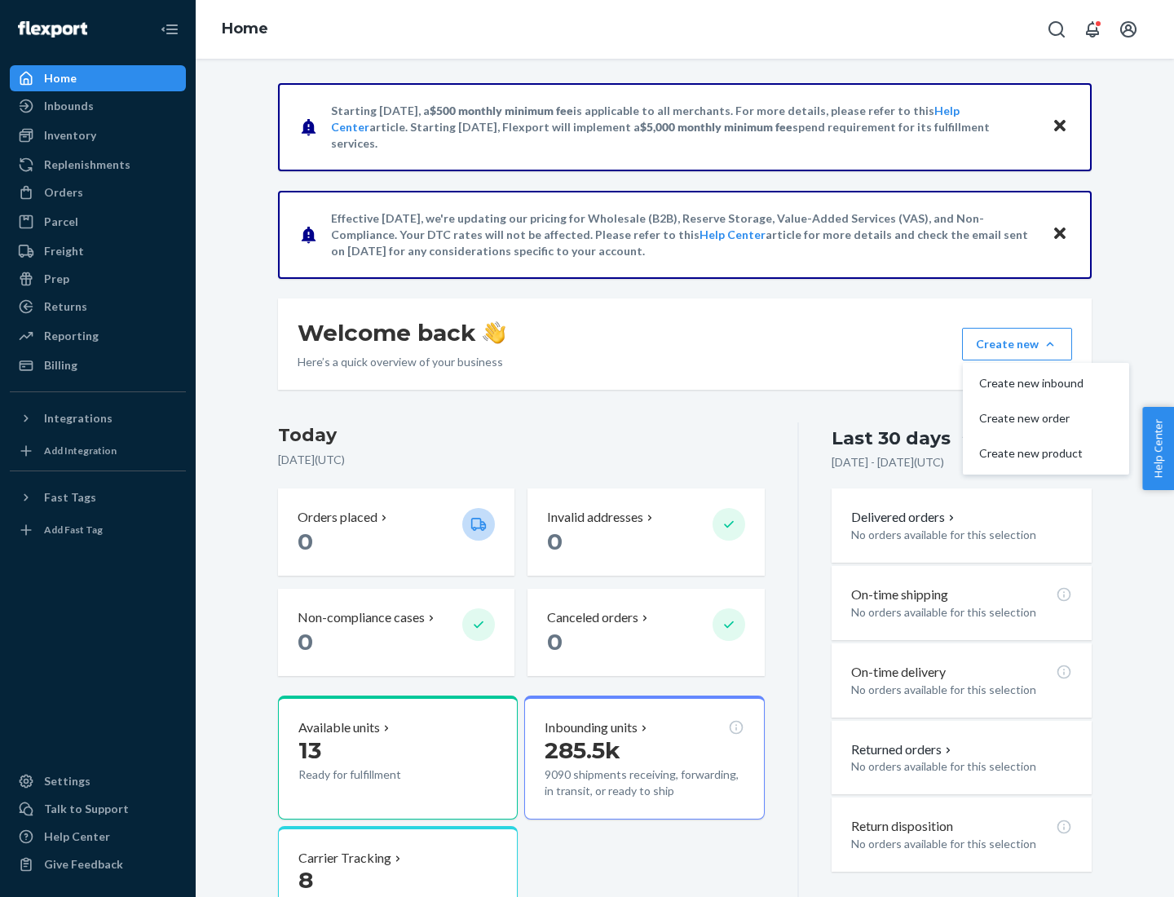 Image resolution: width=1174 pixels, height=897 pixels. What do you see at coordinates (339, 727) in the screenshot?
I see `p: Available units` at bounding box center [339, 727].